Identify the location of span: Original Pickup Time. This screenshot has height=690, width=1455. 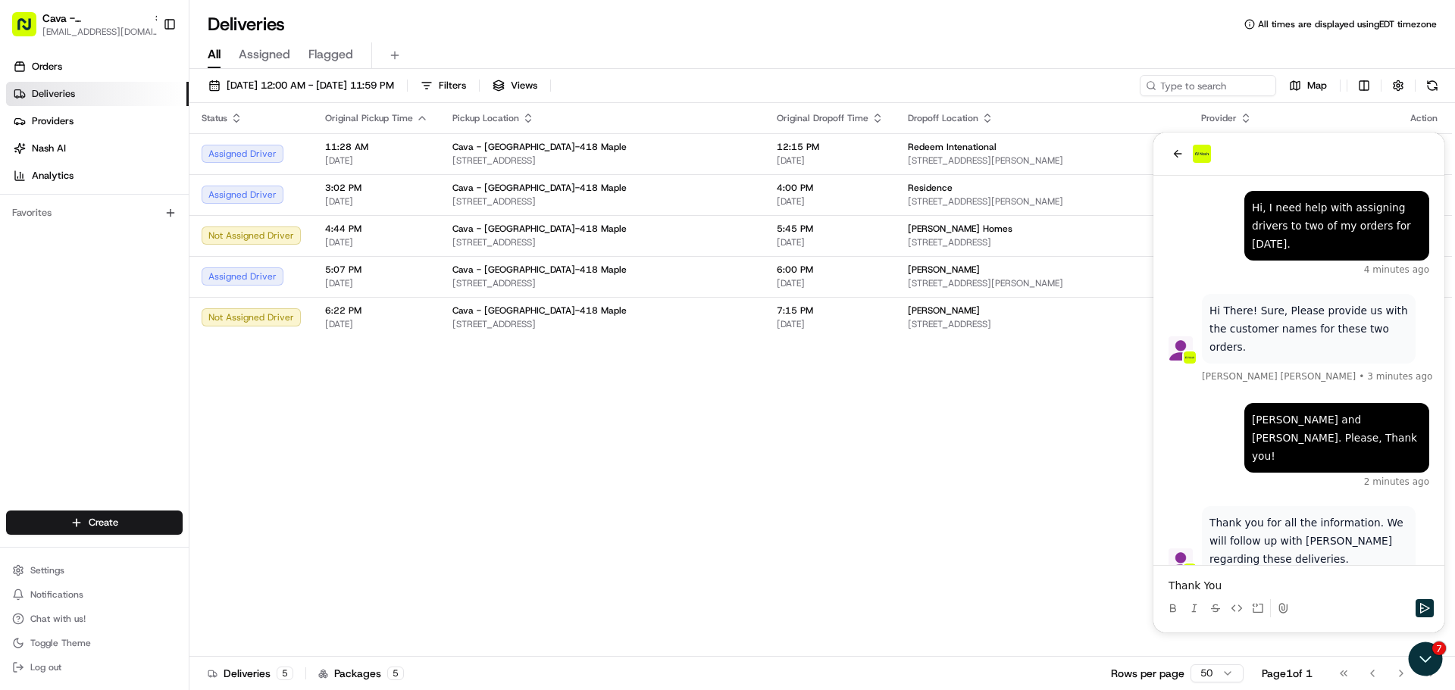
(369, 118).